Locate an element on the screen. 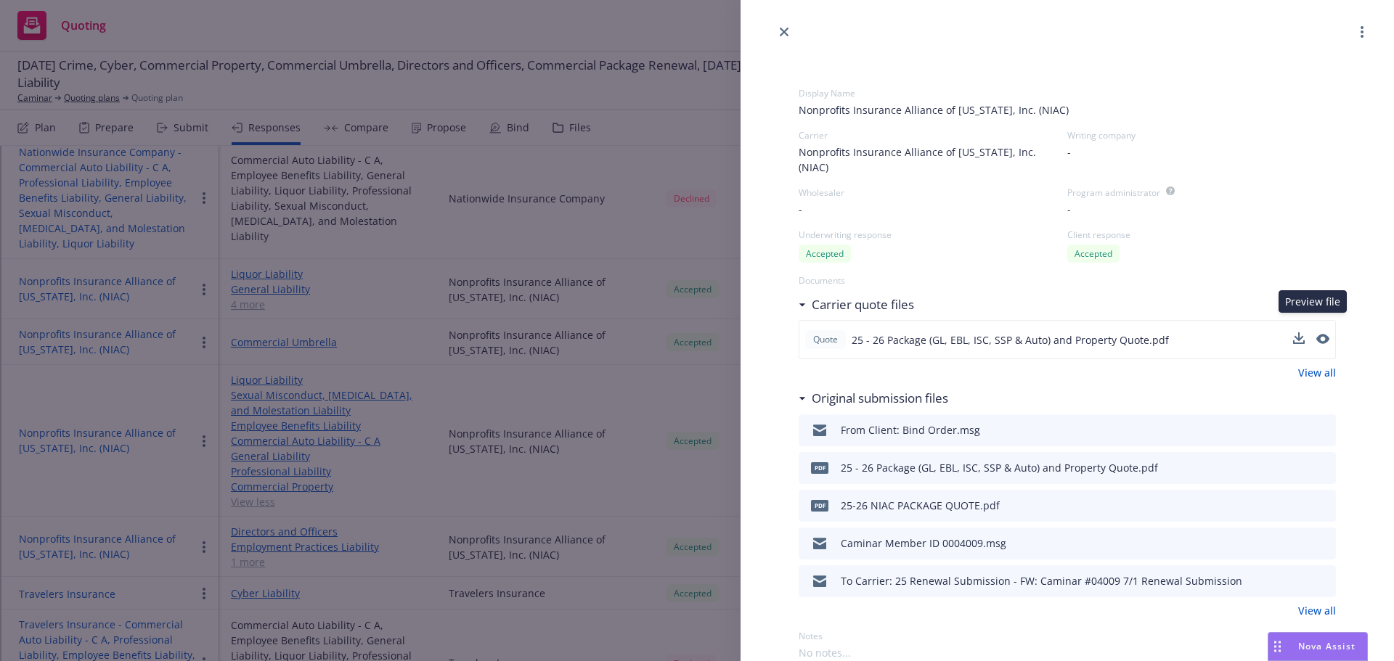 The height and width of the screenshot is (661, 1394). div: Carrier is located at coordinates (933, 135).